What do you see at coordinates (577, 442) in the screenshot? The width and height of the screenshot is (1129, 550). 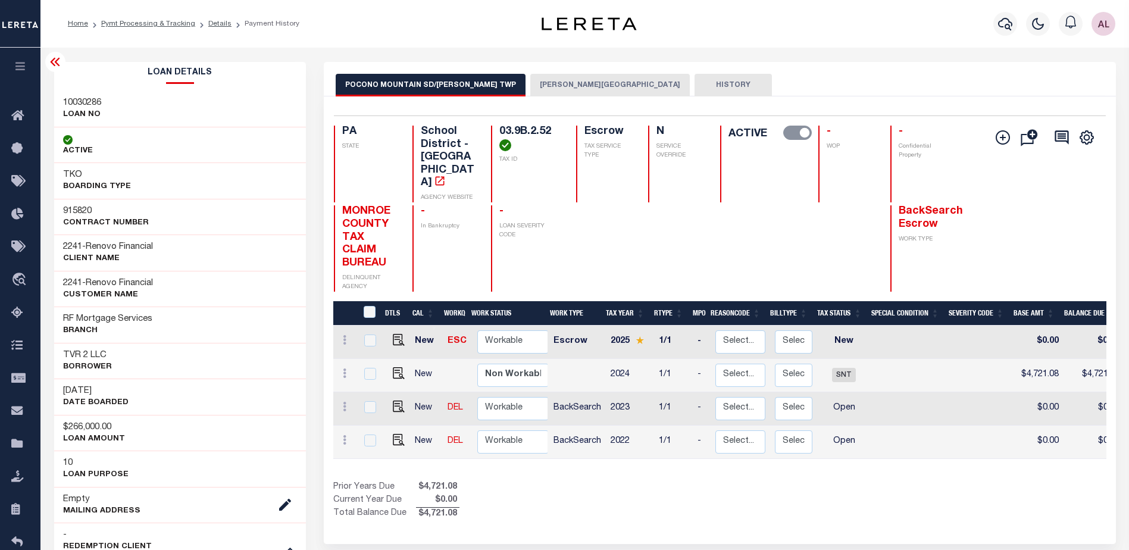 I see `td: BackSearch` at bounding box center [577, 442].